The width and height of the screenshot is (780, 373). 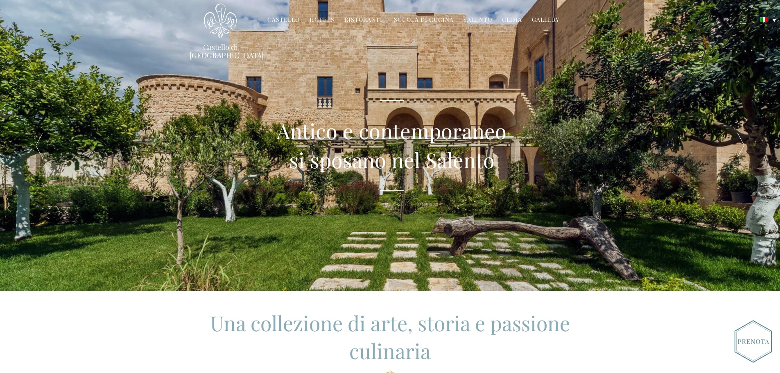 What do you see at coordinates (512, 20) in the screenshot?
I see `a: Clima` at bounding box center [512, 20].